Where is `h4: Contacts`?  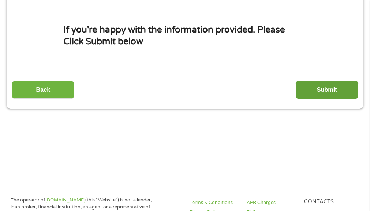 h4: Contacts is located at coordinates (329, 202).